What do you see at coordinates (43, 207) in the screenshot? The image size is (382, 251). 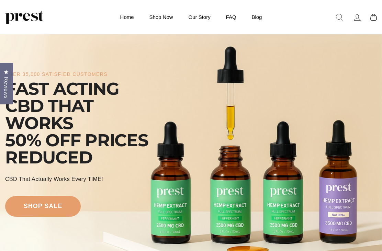 I see `a: shop sale` at bounding box center [43, 207].